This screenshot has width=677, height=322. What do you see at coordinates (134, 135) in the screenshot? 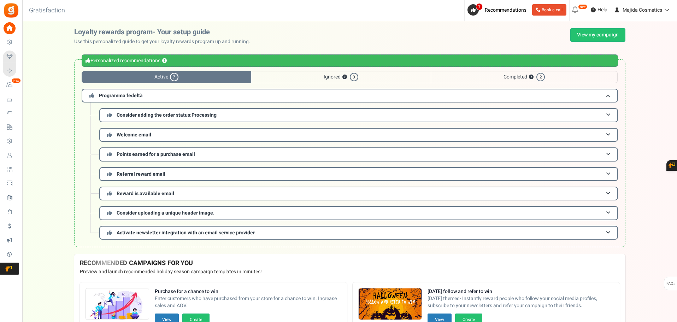
I see `span: Welcome email` at bounding box center [134, 135].